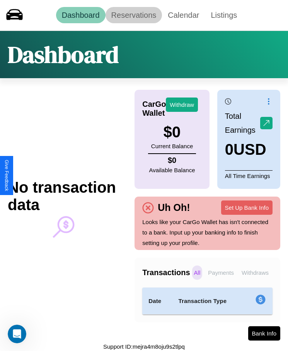 The height and width of the screenshot is (351, 288). What do you see at coordinates (63, 196) in the screenshot?
I see `h2: No transaction data` at bounding box center [63, 196].